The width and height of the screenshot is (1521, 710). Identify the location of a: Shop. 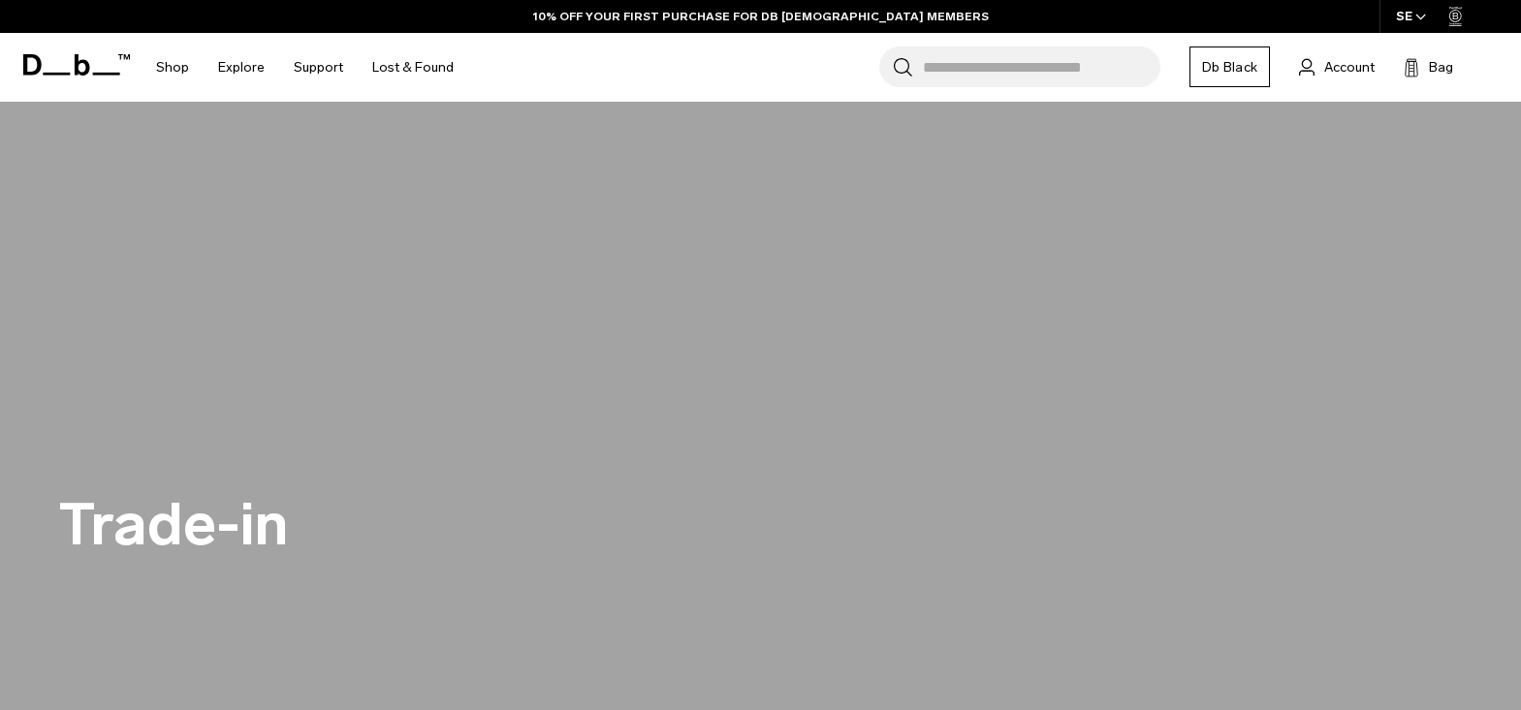
(173, 67).